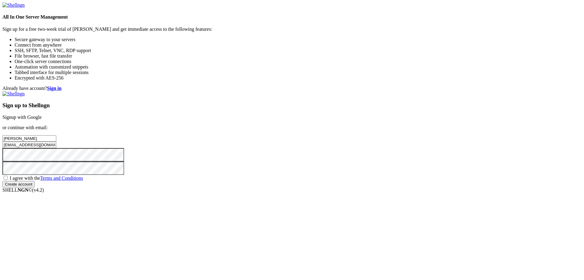 The image size is (584, 280). I want to click on input: Email address, so click(29, 145).